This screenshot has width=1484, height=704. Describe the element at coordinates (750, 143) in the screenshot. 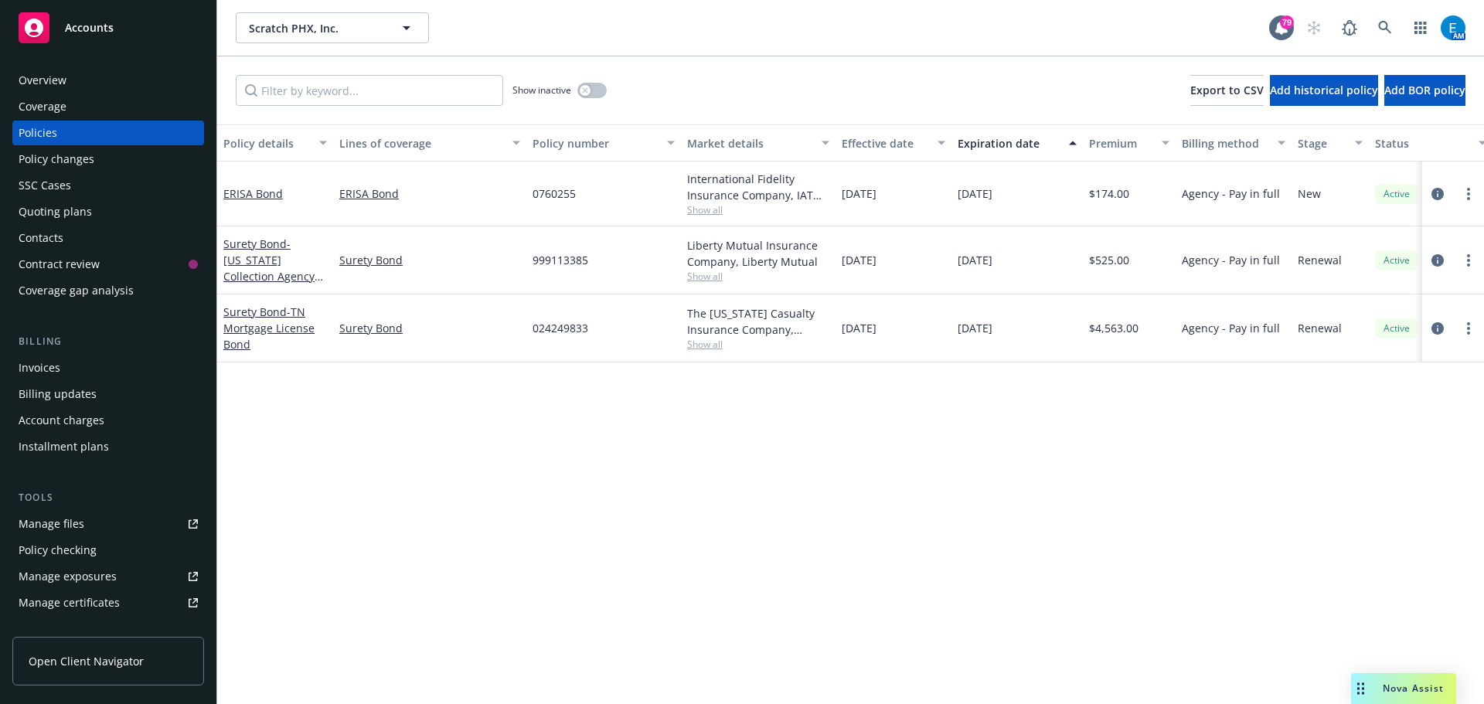

I see `div: Market details` at that location.